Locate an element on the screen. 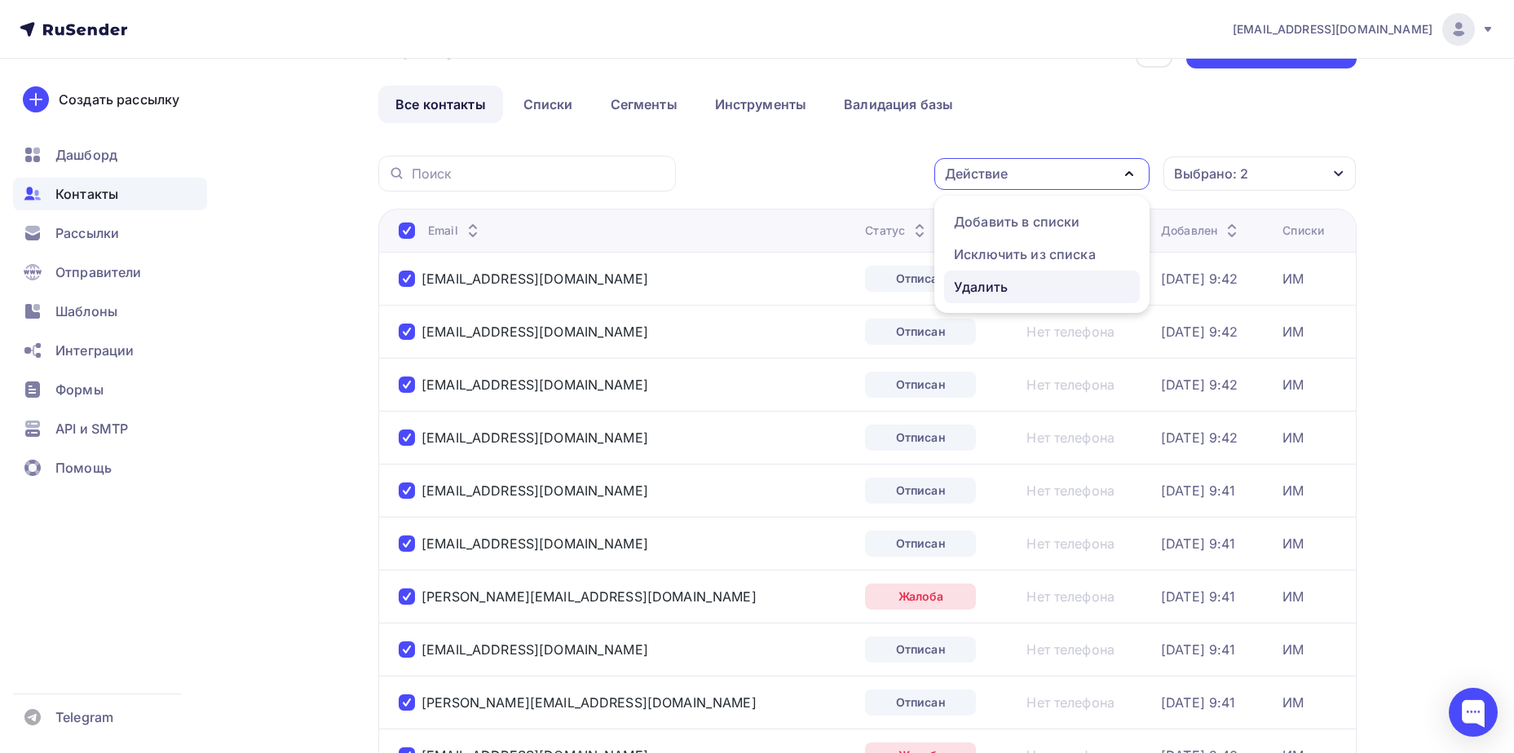 Image resolution: width=1514 pixels, height=753 pixels. span: Интеграции is located at coordinates (95, 351).